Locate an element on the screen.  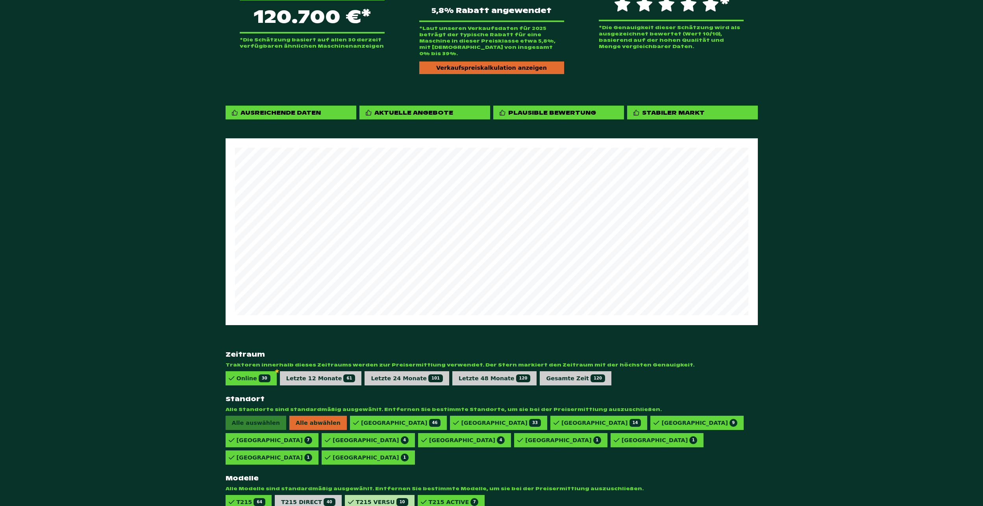
strong: Standort is located at coordinates (492, 399).